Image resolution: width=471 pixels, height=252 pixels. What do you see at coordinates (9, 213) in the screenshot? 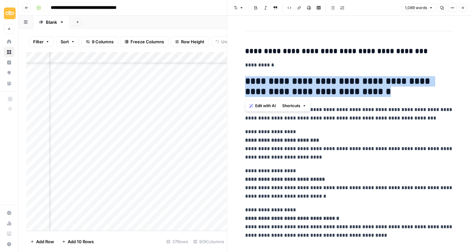
I see `a: Settings` at bounding box center [9, 213].